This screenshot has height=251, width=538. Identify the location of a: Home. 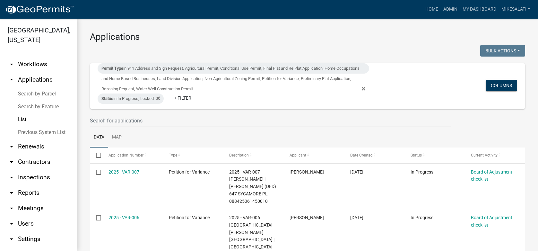
(432, 9).